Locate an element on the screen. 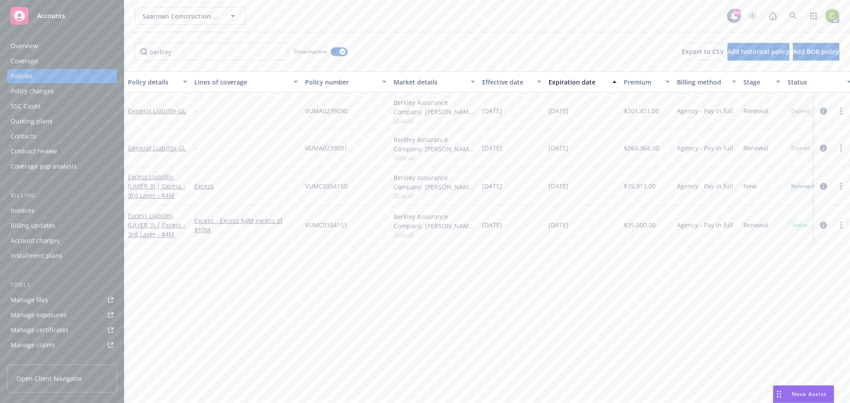 The image size is (850, 403). a: Excess is located at coordinates (246, 186).